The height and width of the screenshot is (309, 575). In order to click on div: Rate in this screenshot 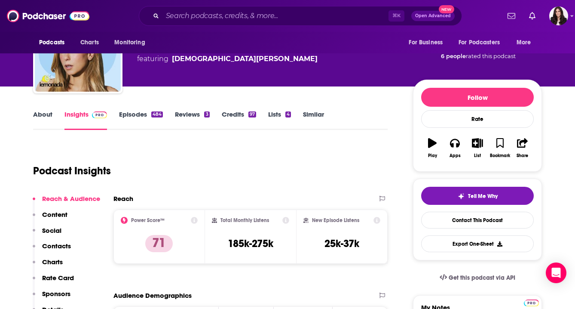, I will do `click(477, 119)`.